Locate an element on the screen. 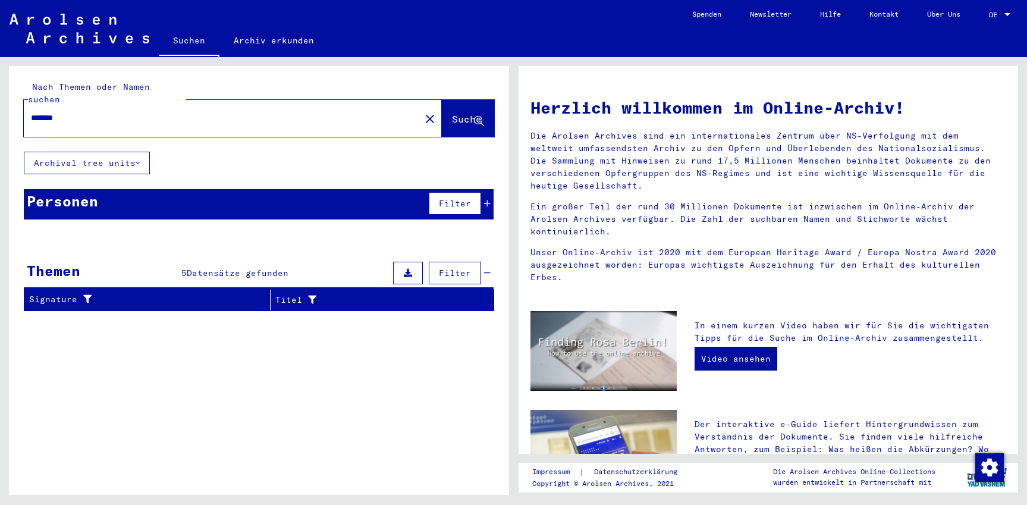 This screenshot has height=505, width=1027. img: Arolsen_neg.svg is located at coordinates (79, 29).